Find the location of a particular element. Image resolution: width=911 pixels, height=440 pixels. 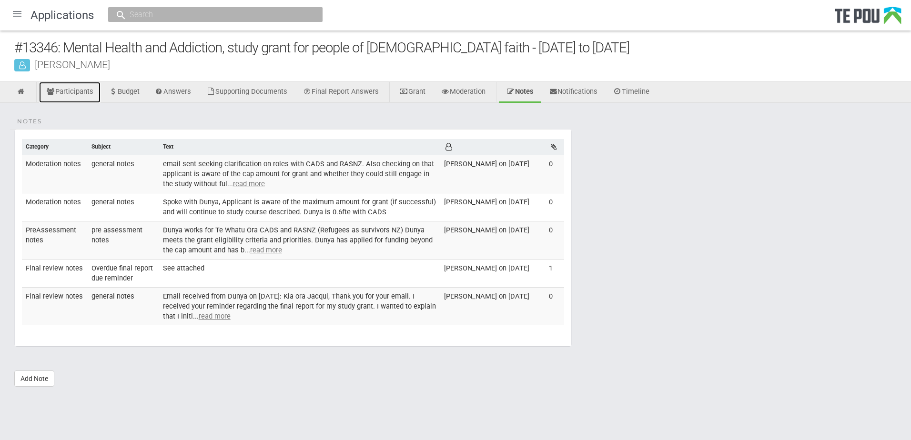

a: Notes is located at coordinates (520, 92).